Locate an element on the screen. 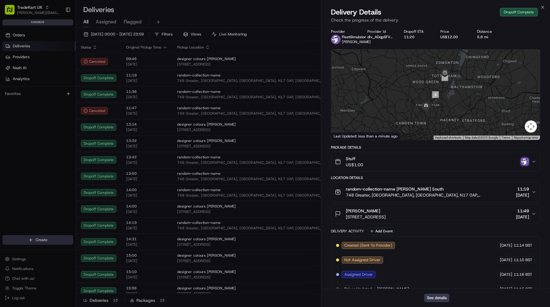 This screenshot has width=550, height=307. span: Created (Sent To Provider) is located at coordinates (368, 246).